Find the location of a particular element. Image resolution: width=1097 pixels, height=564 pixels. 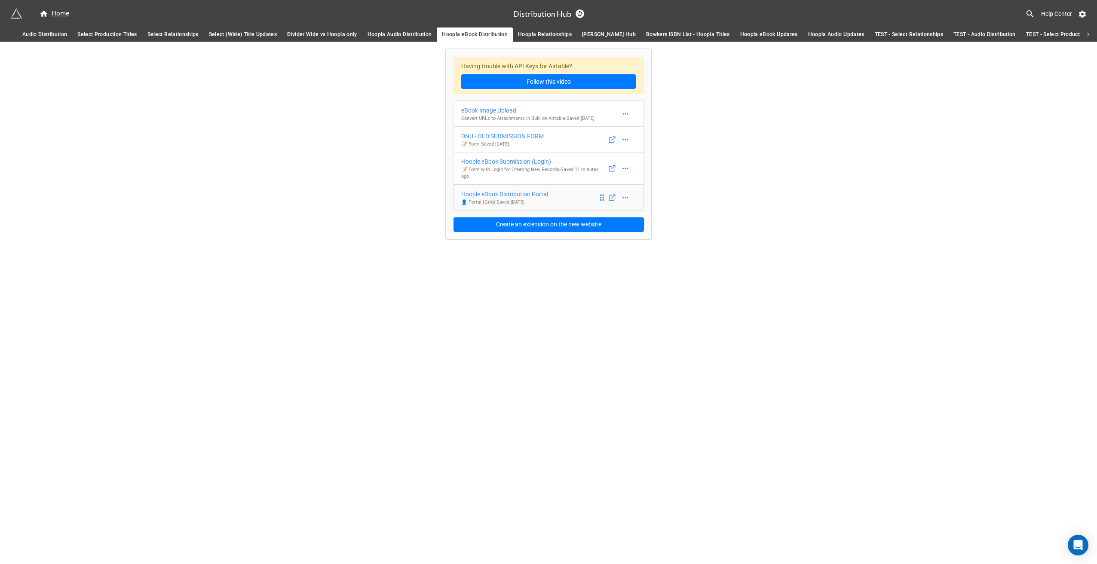

h3: Distribution Hub is located at coordinates (542, 14).